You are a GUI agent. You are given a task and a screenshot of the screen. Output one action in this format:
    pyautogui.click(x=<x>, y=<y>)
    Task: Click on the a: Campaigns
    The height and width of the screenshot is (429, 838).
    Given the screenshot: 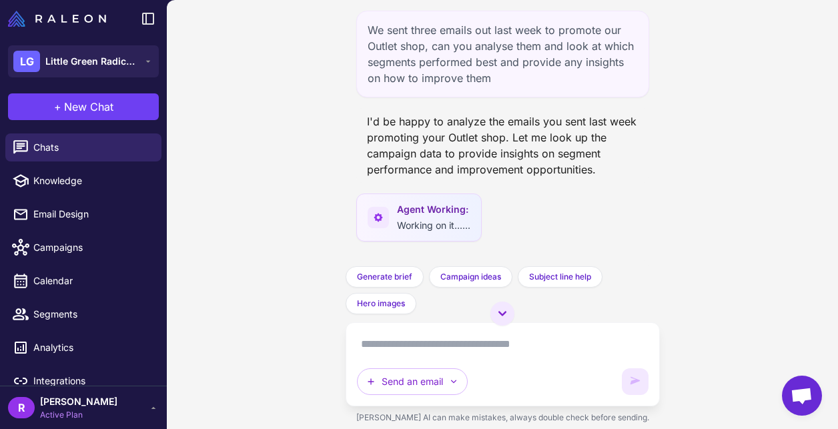 What is the action you would take?
    pyautogui.click(x=83, y=247)
    